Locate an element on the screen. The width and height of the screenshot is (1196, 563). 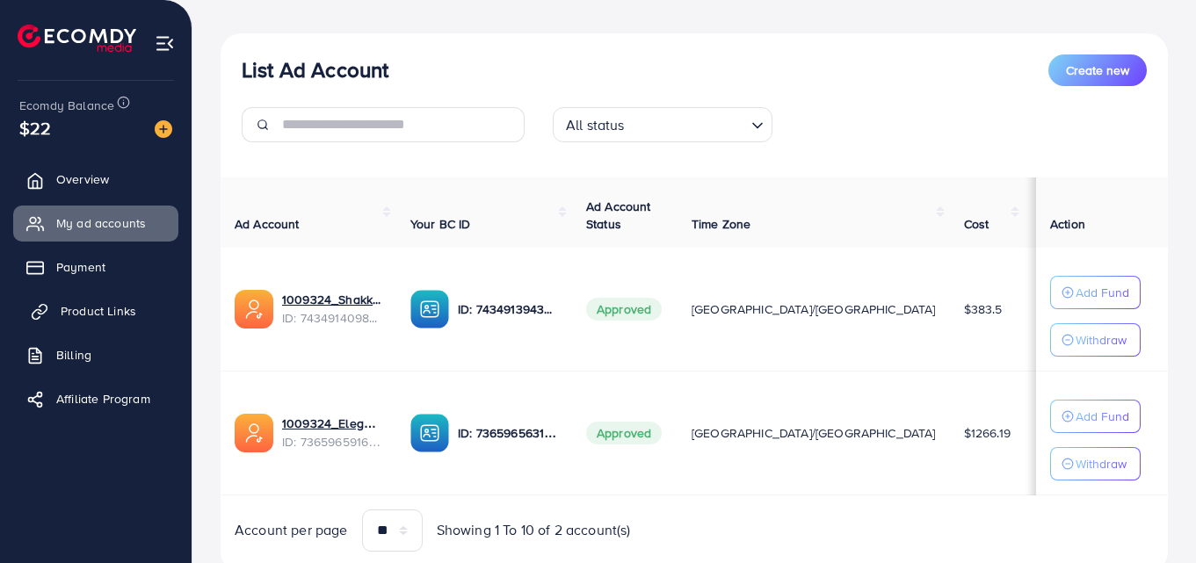
span: ID: 7434914098950799361 is located at coordinates (332, 318).